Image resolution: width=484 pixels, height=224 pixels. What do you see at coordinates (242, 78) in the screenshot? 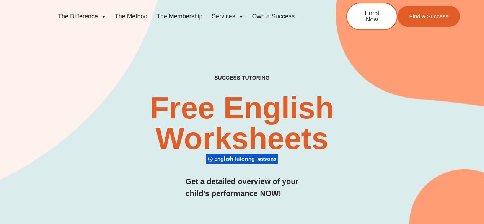
I see `h4: SUCCESS TUTORING​` at bounding box center [242, 78].